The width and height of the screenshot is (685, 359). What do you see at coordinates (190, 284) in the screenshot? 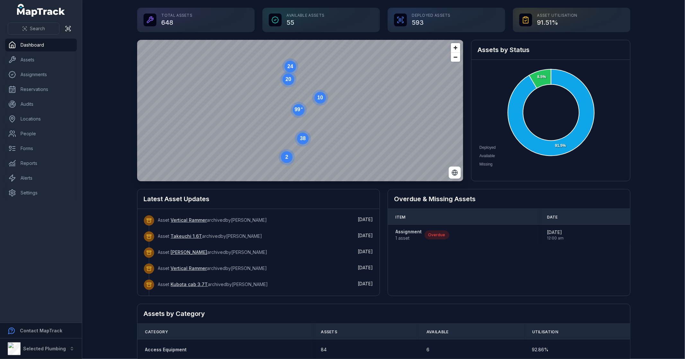
I see `a: Kubota cab 3.7T` at bounding box center [190, 284].